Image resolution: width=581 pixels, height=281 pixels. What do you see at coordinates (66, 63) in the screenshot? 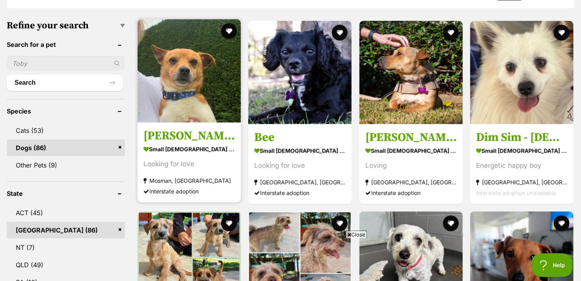
I see `input: Toby` at bounding box center [66, 63].